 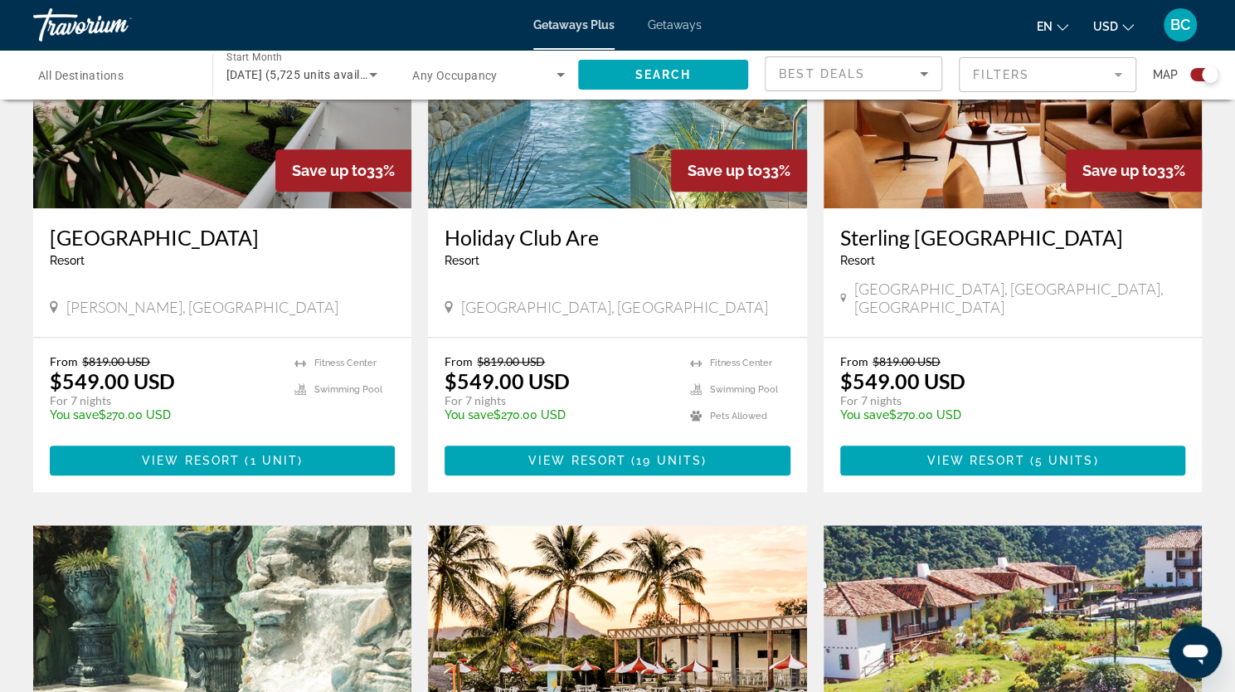 I want to click on button: Filter, so click(x=1047, y=75).